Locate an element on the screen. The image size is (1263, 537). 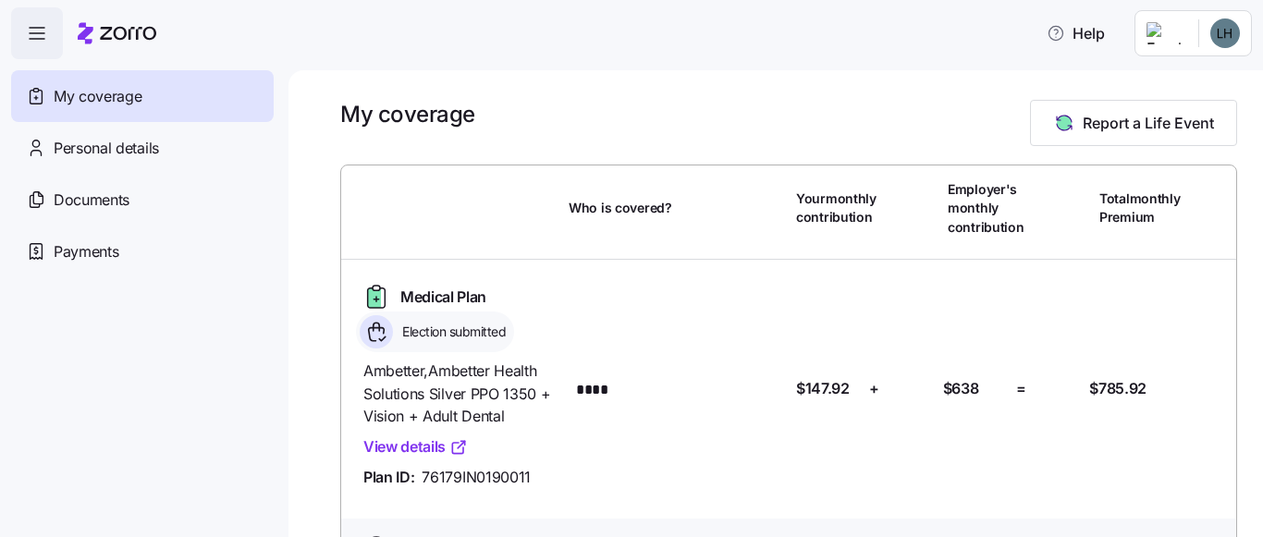
button: Report a Life Event is located at coordinates (1133, 123).